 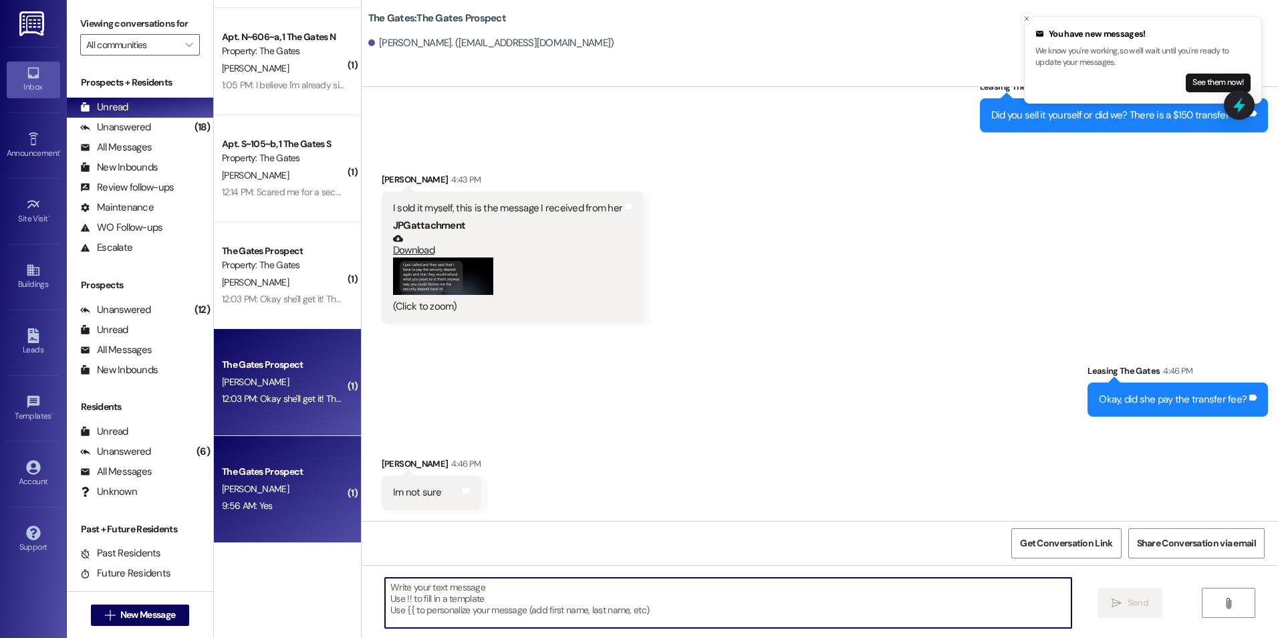 What do you see at coordinates (140, 529) in the screenshot?
I see `div: Past + Future Residents` at bounding box center [140, 529].